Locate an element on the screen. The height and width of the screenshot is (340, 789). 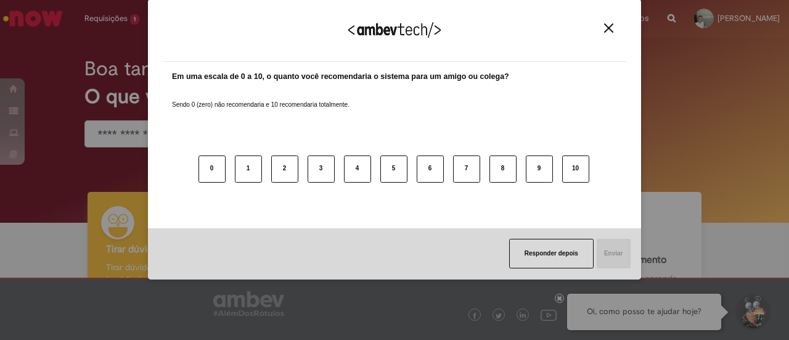
button: 3 is located at coordinates (321, 169).